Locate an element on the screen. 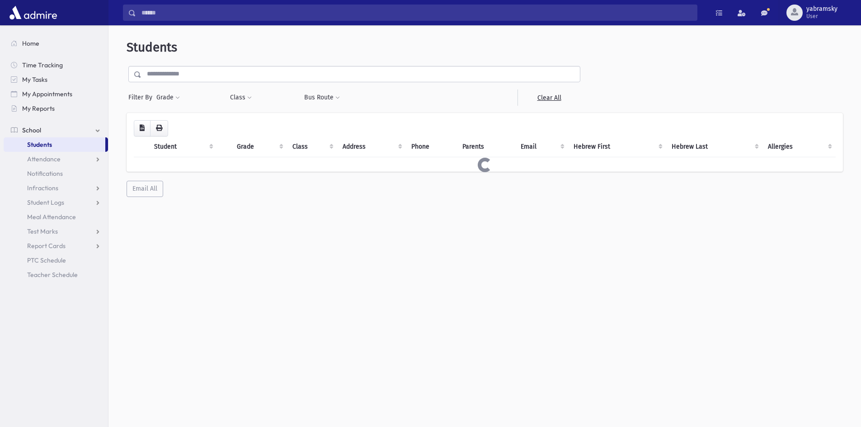  th: Parents is located at coordinates (486, 147).